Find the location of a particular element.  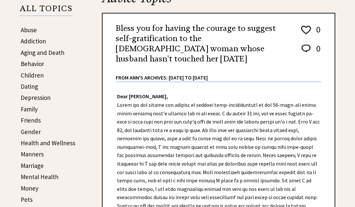

a: Marriage is located at coordinates (32, 166).